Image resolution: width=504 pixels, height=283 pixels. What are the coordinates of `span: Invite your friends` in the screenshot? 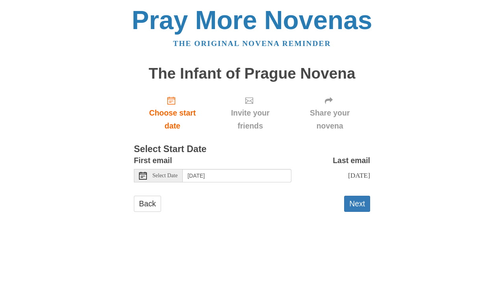 It's located at (250, 120).